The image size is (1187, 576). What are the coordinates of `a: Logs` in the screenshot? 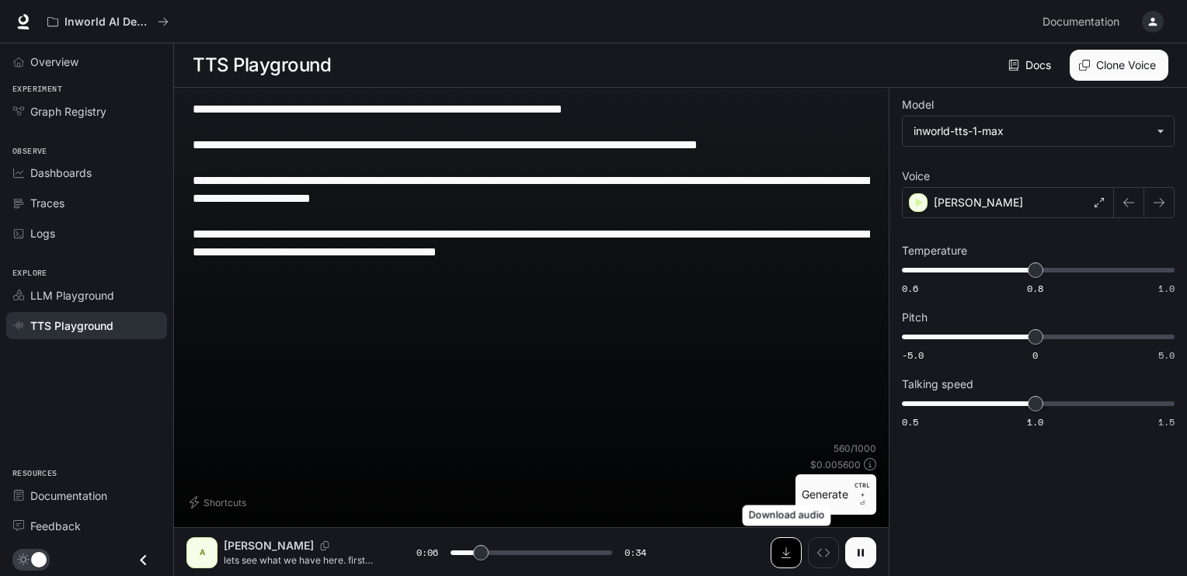 It's located at (86, 233).